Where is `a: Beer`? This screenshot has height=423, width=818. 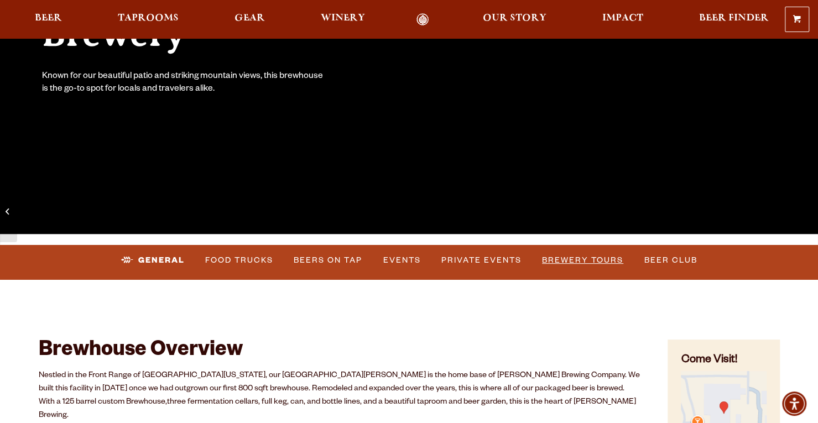 a: Beer is located at coordinates (48, 19).